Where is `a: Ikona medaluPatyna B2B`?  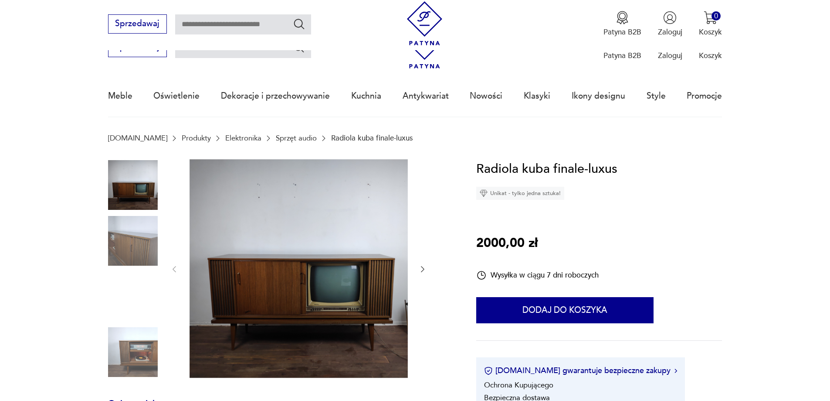 a: Ikona medaluPatyna B2B is located at coordinates (622, 24).